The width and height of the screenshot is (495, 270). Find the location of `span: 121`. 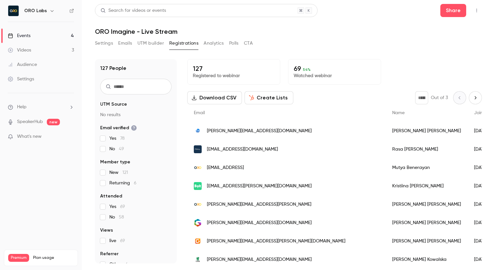

span: 121 is located at coordinates (125, 172).